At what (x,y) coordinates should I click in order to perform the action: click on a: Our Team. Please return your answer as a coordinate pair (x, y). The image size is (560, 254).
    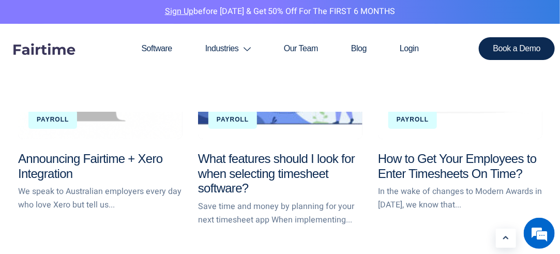
    Looking at the image, I should click on (301, 49).